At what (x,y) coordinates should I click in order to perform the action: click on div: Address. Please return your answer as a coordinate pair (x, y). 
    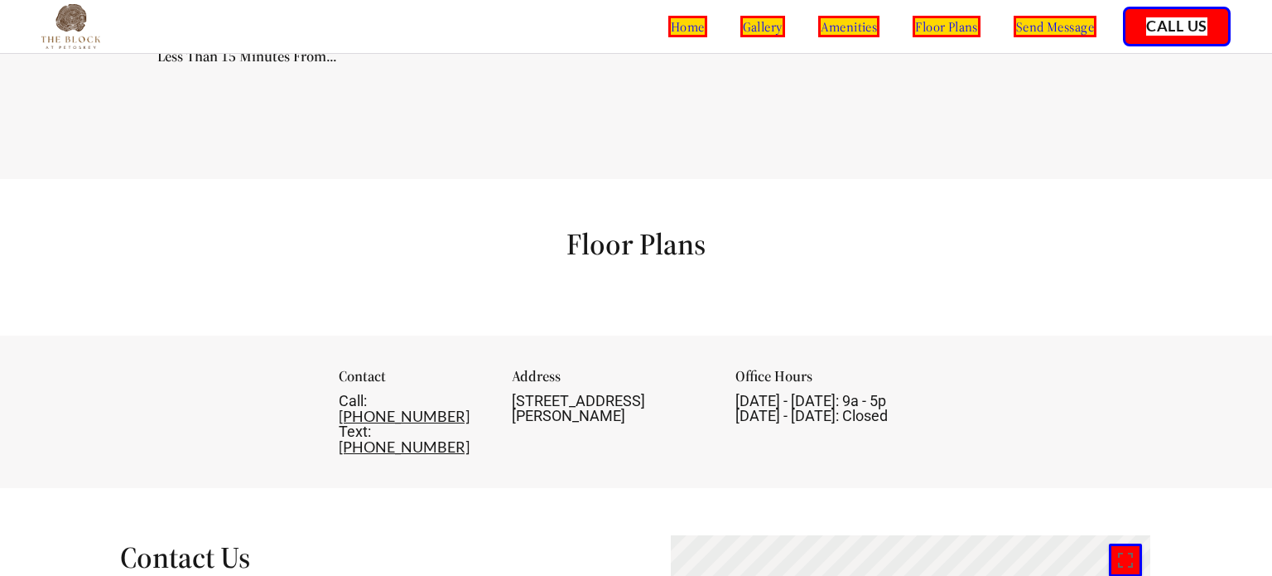
    Looking at the image, I should click on (611, 381).